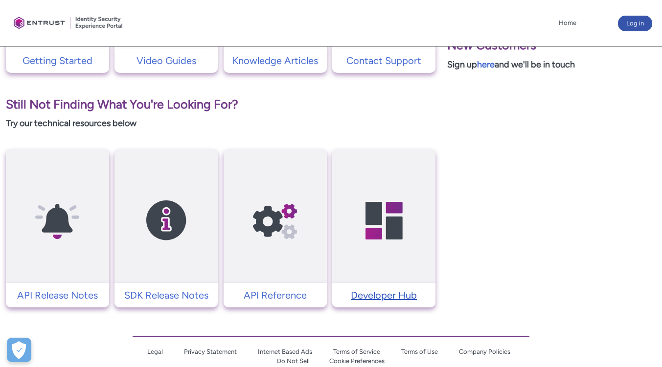 This screenshot has width=662, height=367. What do you see at coordinates (221, 123) in the screenshot?
I see `p: Try our technical resources below` at bounding box center [221, 123].